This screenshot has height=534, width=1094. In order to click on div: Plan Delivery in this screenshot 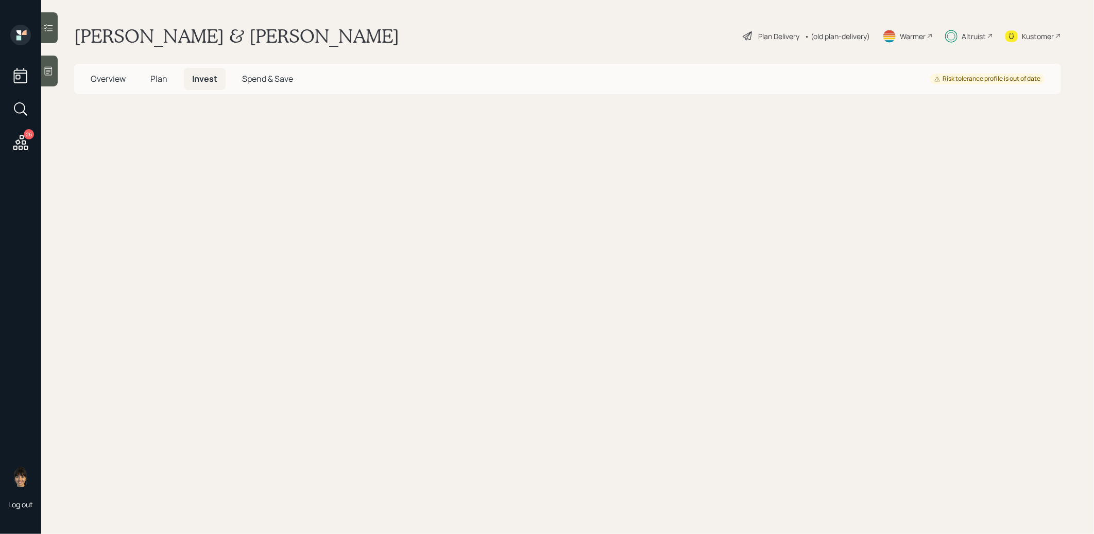, I will do `click(779, 36)`.